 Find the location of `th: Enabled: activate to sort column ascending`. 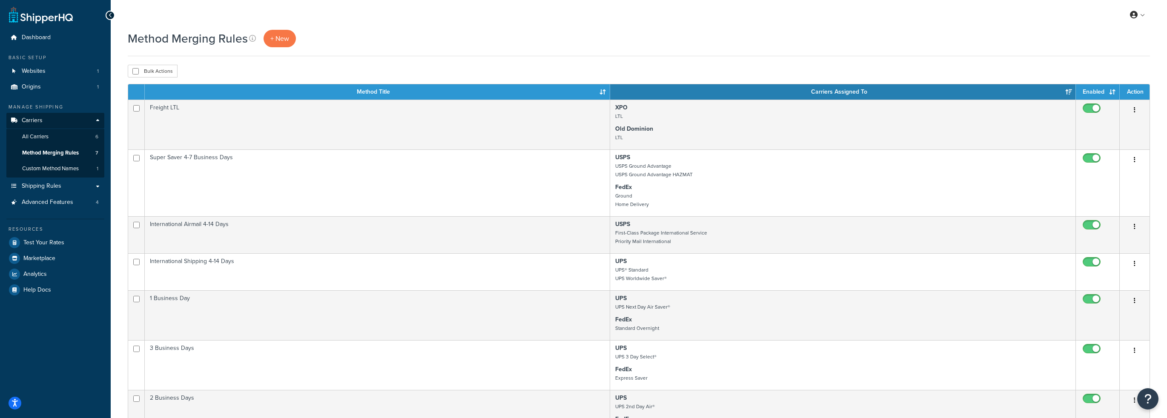

th: Enabled: activate to sort column ascending is located at coordinates (1097, 92).